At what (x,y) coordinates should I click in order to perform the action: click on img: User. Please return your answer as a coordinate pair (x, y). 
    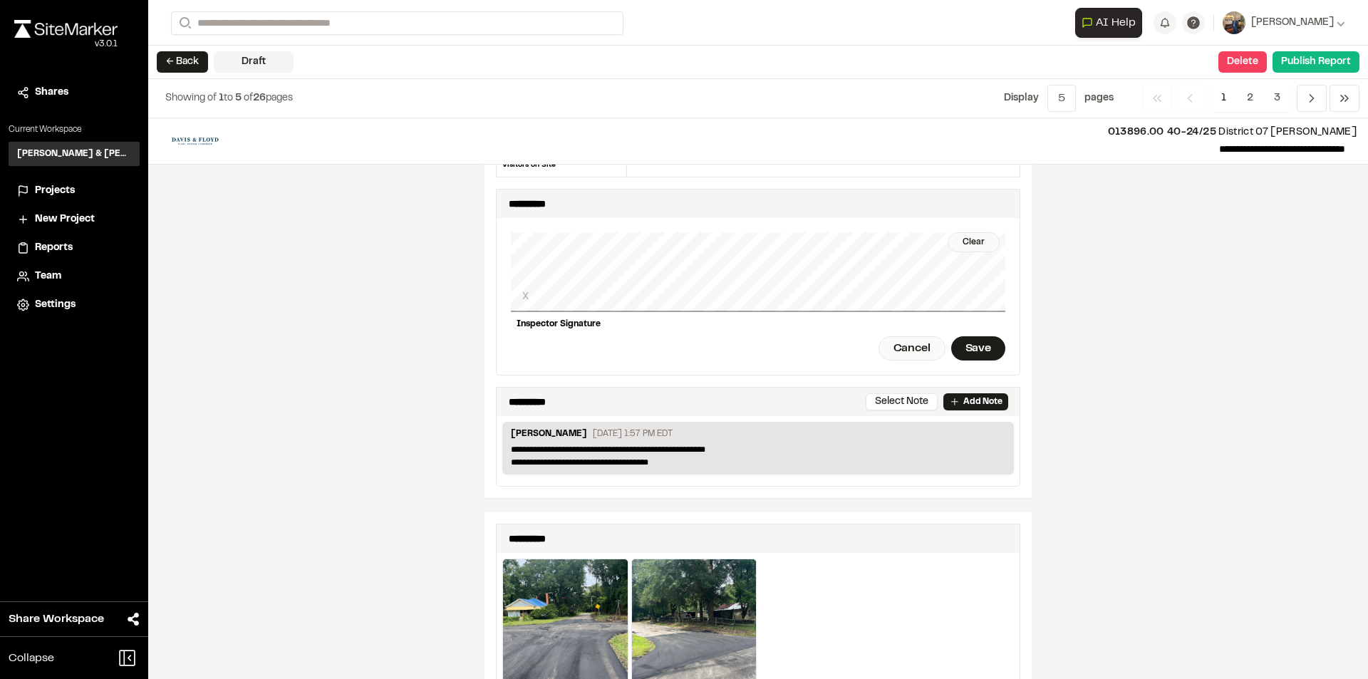
    Looking at the image, I should click on (1234, 23).